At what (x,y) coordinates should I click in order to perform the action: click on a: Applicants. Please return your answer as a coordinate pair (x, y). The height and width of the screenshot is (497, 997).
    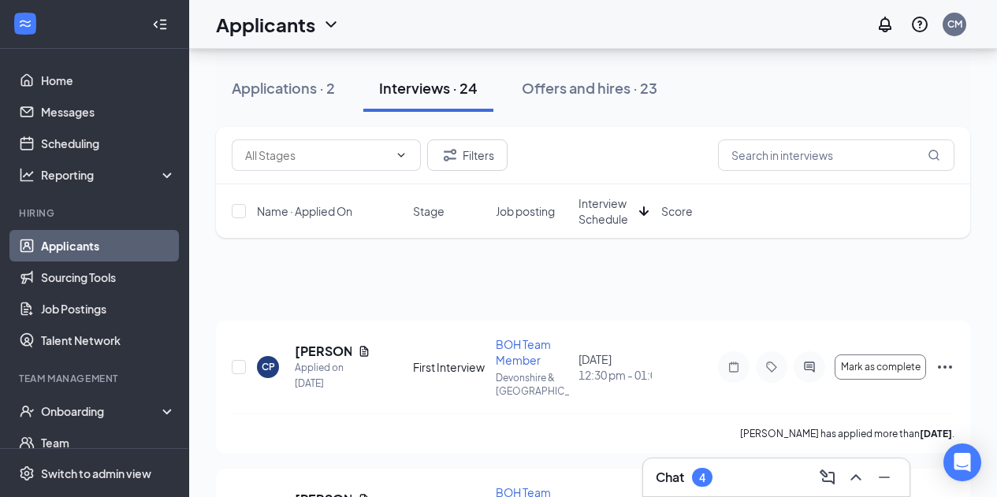
    Looking at the image, I should click on (108, 246).